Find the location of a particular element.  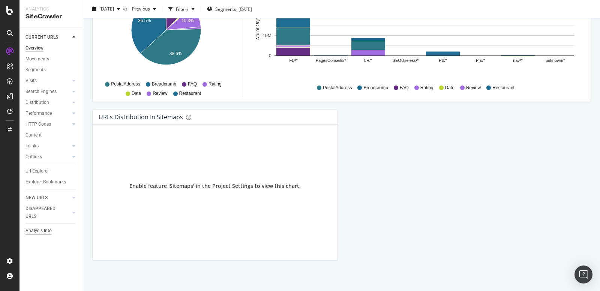

div: Enable feature 'Sitemaps' in the Project Settings to view this chart. is located at coordinates (215, 186).